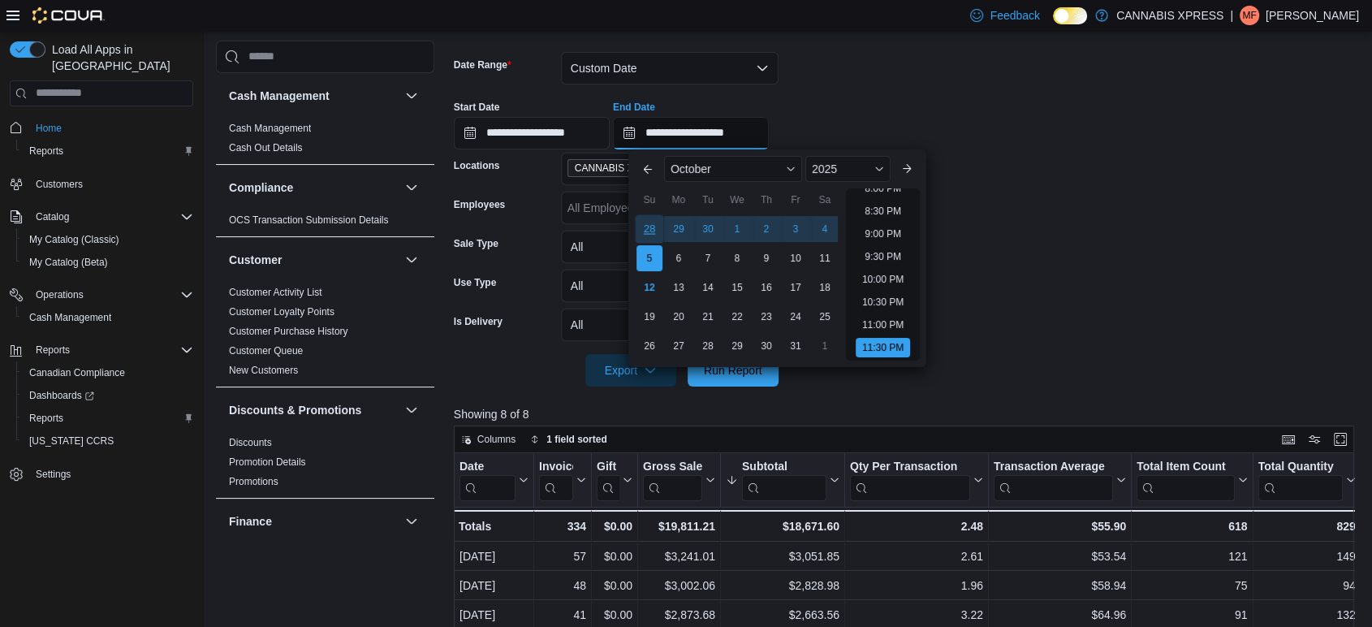 This screenshot has width=1372, height=627. I want to click on button: Settings, so click(101, 473).